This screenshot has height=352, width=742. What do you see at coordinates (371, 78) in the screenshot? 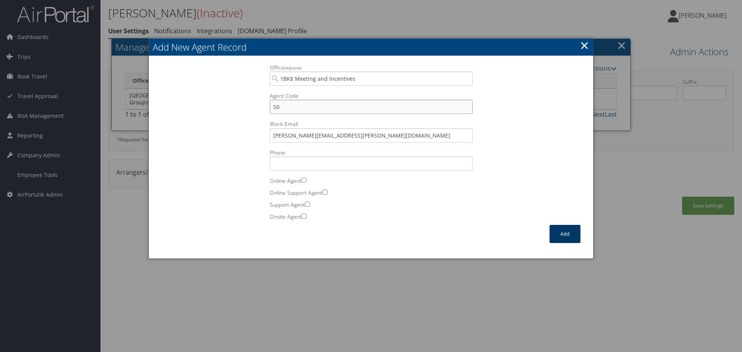
I see `input: Officerequired` at bounding box center [371, 78].